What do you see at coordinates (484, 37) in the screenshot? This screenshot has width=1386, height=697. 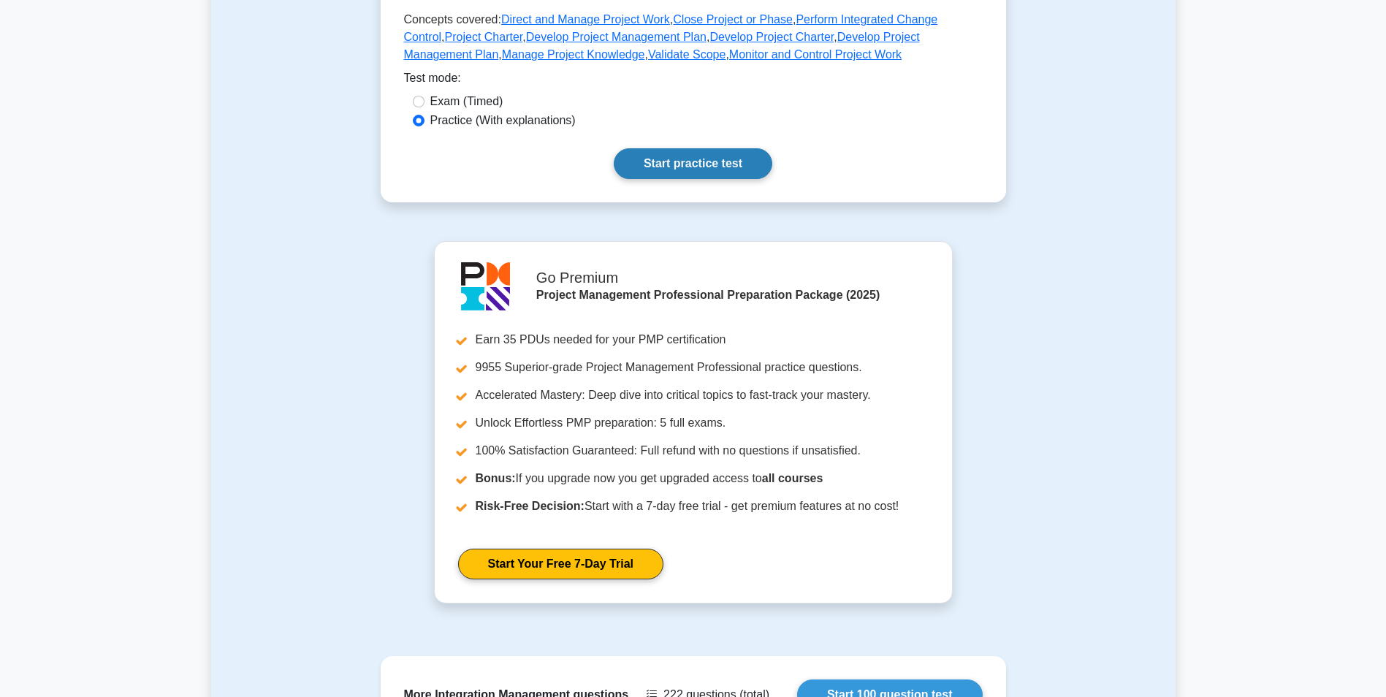 I see `a: Project Charter` at bounding box center [484, 37].